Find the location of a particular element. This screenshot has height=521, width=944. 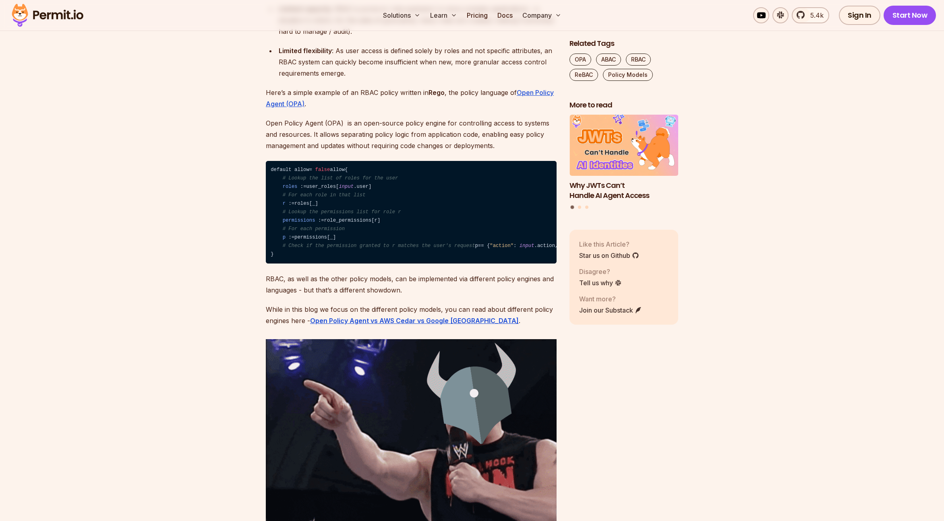

a: Why JWTs Can’t Handle AI Agent AccessWhy JWTs Can’t Handle AI Agent Access is located at coordinates (624, 158).